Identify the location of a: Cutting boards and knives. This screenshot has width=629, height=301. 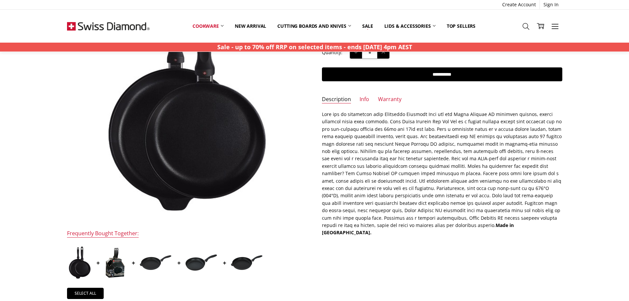
(314, 26).